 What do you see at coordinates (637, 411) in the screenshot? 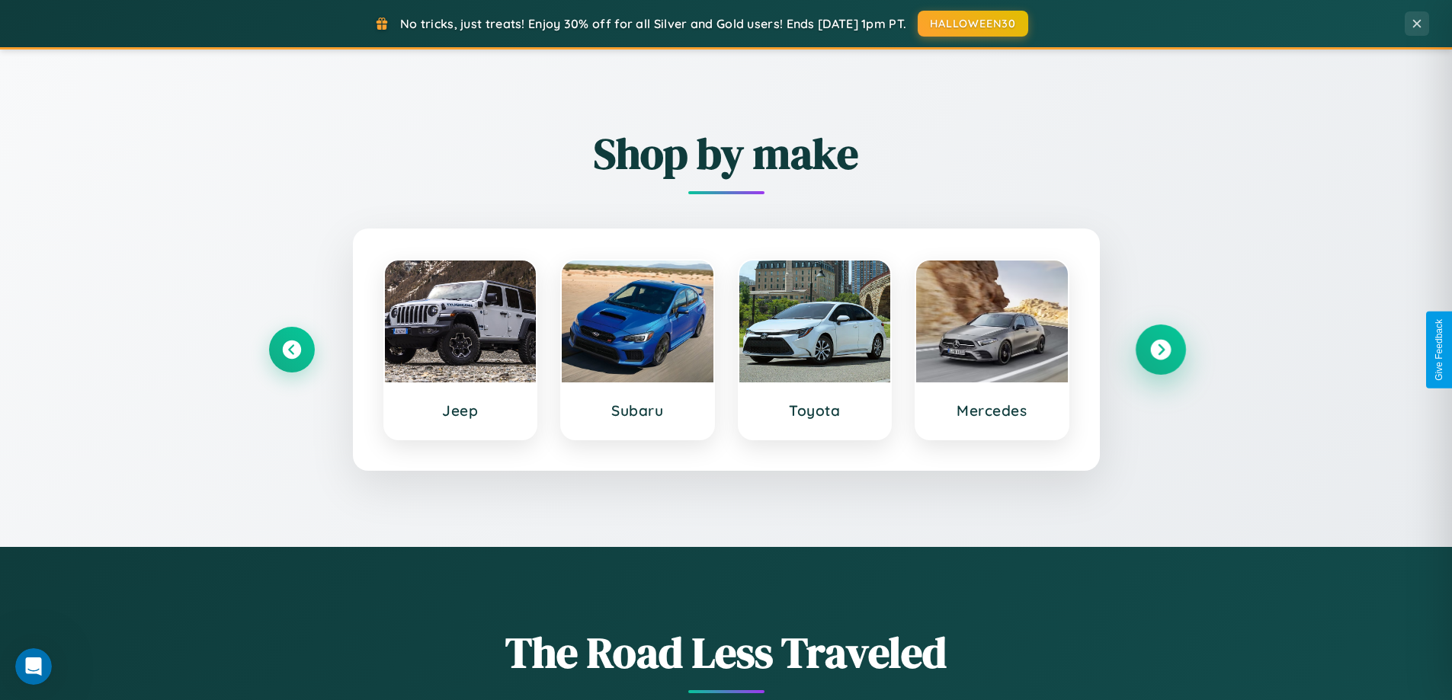
I see `h3: Subaru` at bounding box center [637, 411].